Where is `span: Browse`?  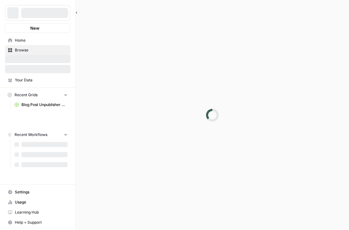
span: Browse is located at coordinates (41, 50).